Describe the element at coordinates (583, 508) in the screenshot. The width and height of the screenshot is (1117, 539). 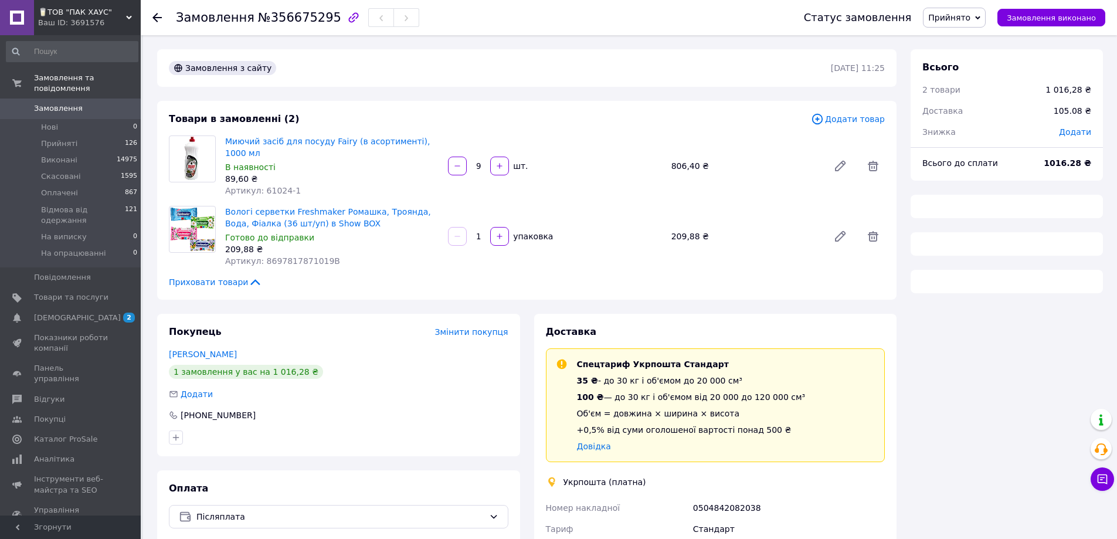
I see `span: Номер накладної` at that location.